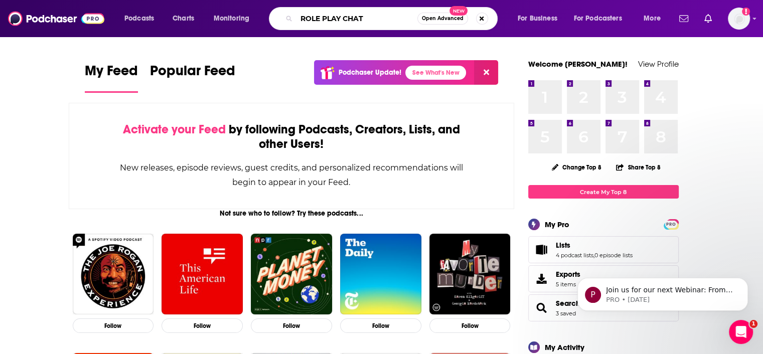  Describe the element at coordinates (113, 274) in the screenshot. I see `img: The Joe Rogan Experience` at that location.